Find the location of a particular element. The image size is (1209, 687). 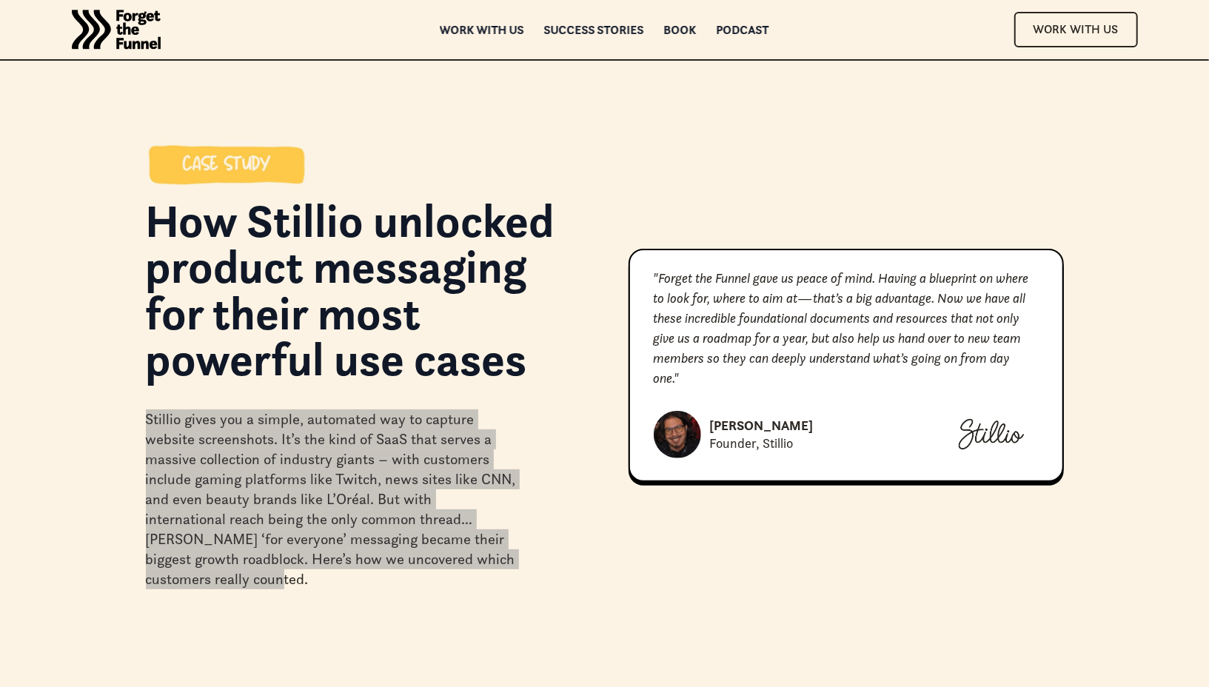

h1: How Stillio unlocked product messaging for their most powerful use cases is located at coordinates (364, 298).